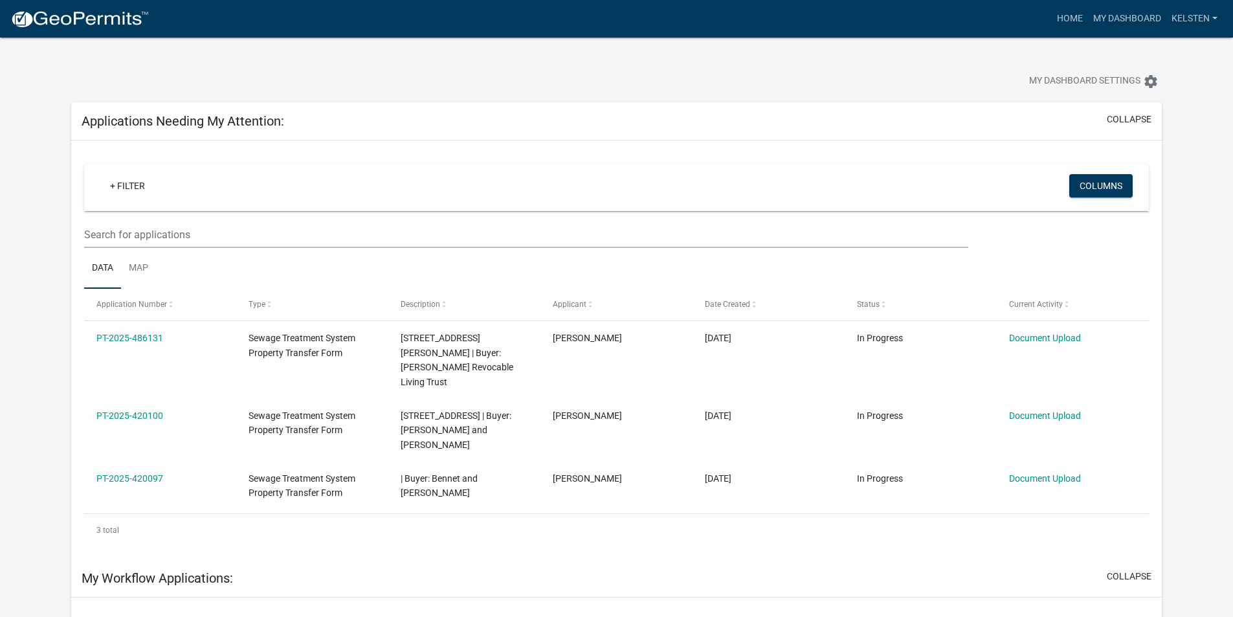  Describe the element at coordinates (1036, 304) in the screenshot. I see `span: Current Activity` at that location.